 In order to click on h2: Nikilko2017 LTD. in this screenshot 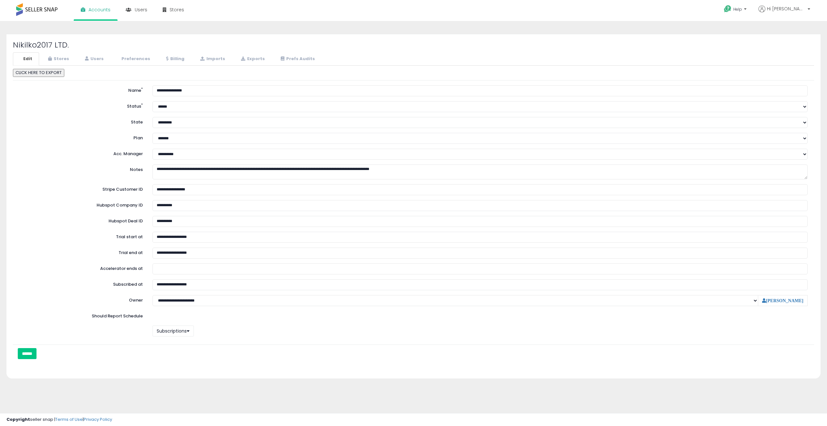, I will do `click(413, 45)`.